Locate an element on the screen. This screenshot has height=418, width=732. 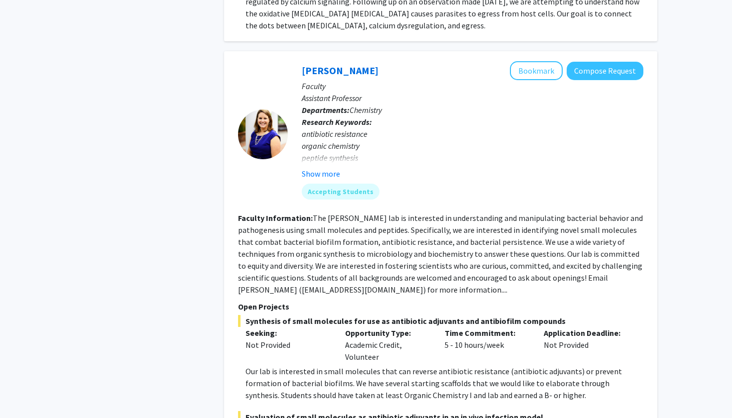
b: Research Keywords: is located at coordinates (336, 122).